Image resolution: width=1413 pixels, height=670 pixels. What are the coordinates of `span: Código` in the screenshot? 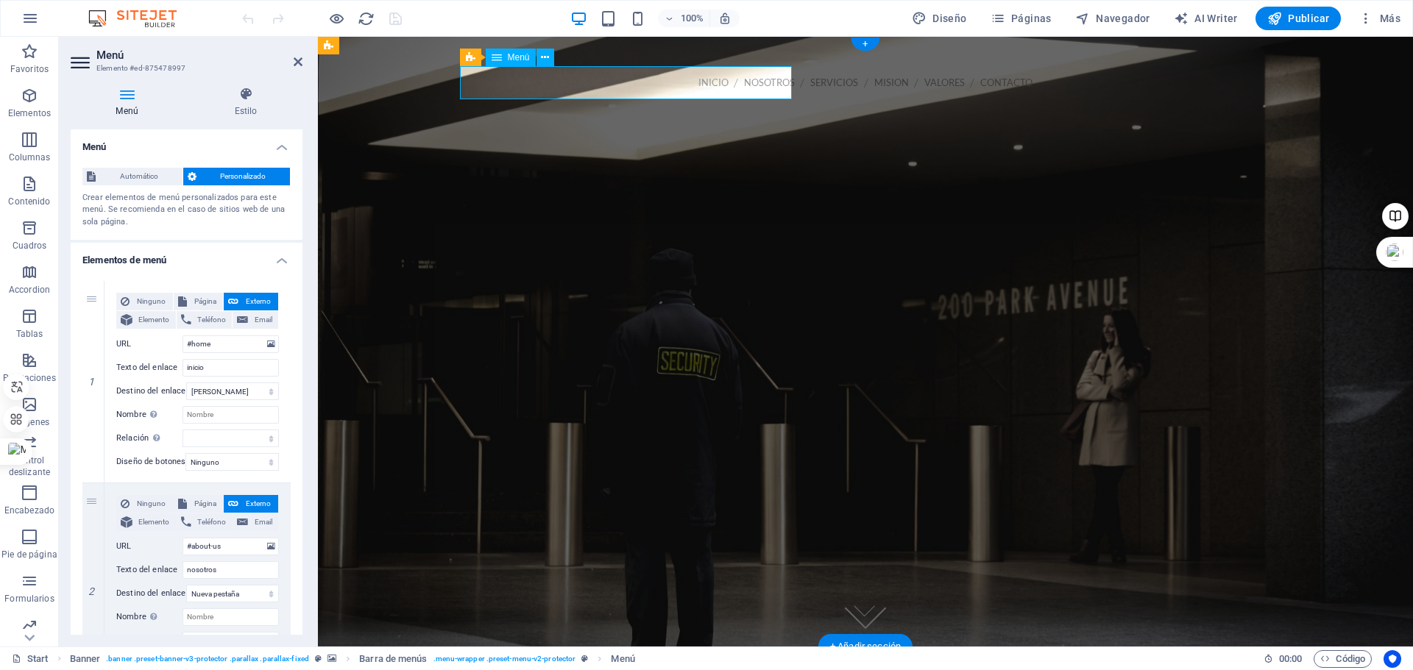 It's located at (1342, 659).